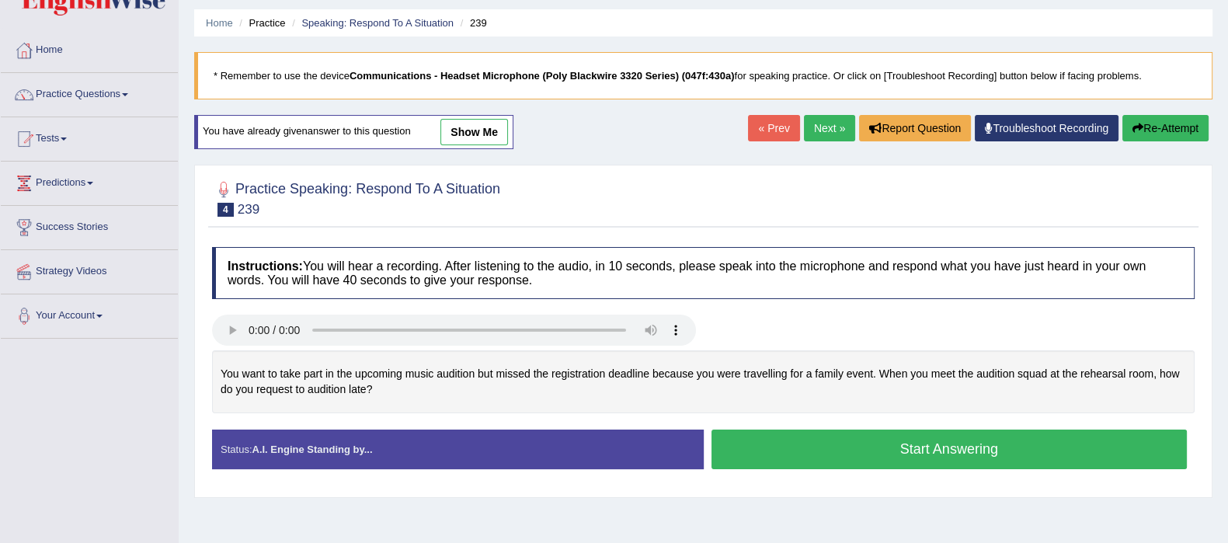 The width and height of the screenshot is (1228, 543). I want to click on div: You want to take part in the upcoming music audition but missed the registration deadline because..., so click(703, 381).